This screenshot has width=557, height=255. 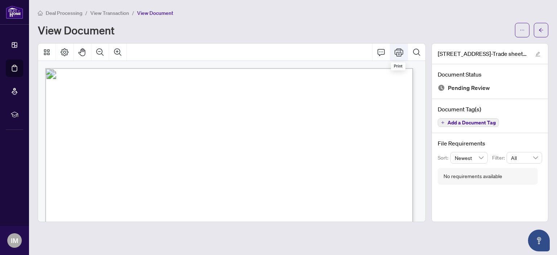 What do you see at coordinates (490, 74) in the screenshot?
I see `h4: Document Status` at bounding box center [490, 74].